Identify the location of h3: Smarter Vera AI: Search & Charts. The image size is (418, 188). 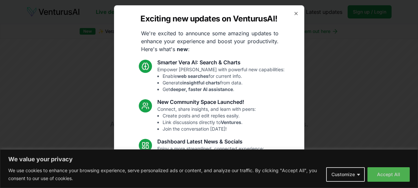
(221, 62).